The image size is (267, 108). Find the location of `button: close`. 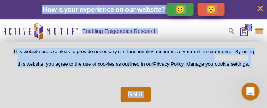

button: close is located at coordinates (260, 8).